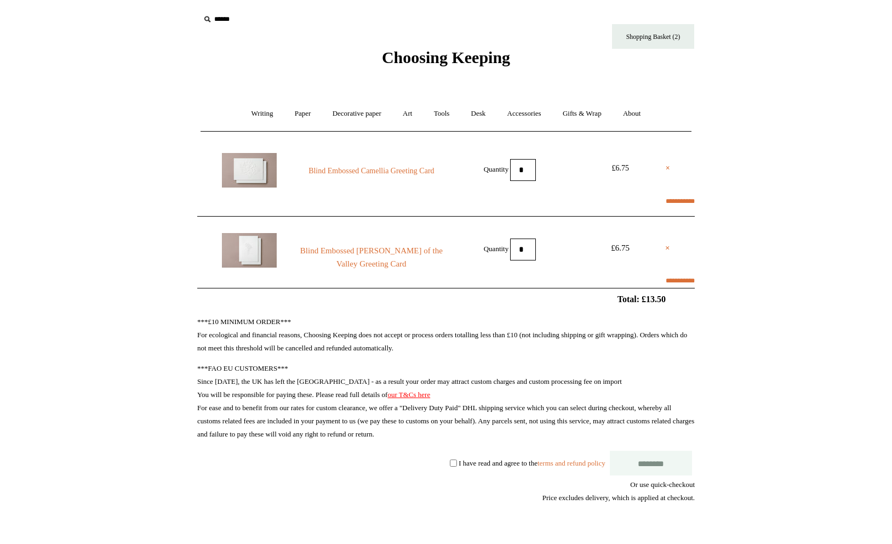 The height and width of the screenshot is (544, 892). Describe the element at coordinates (249, 250) in the screenshot. I see `img: Blind Embossed Lily of the Valley Greeting Card` at that location.